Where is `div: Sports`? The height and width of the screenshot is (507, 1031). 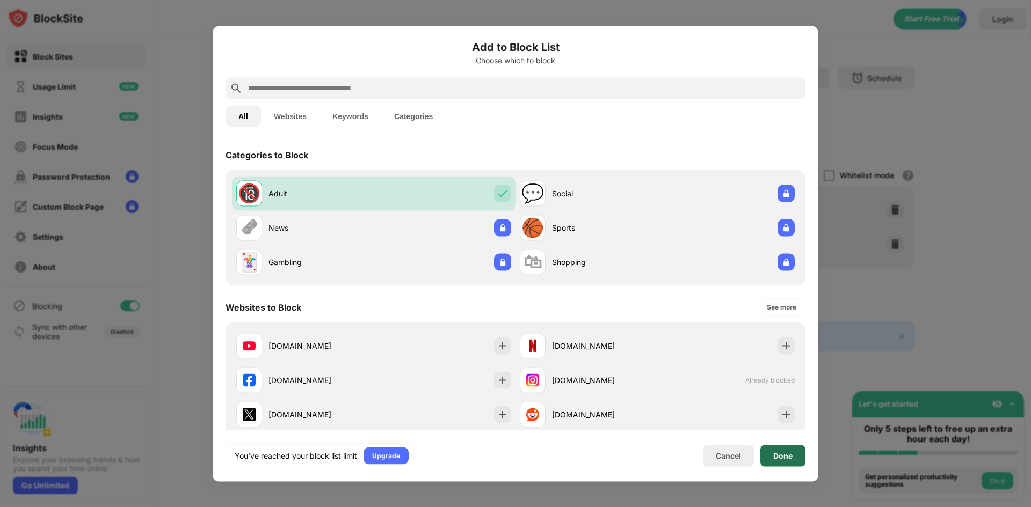
div: Sports is located at coordinates (605, 228).